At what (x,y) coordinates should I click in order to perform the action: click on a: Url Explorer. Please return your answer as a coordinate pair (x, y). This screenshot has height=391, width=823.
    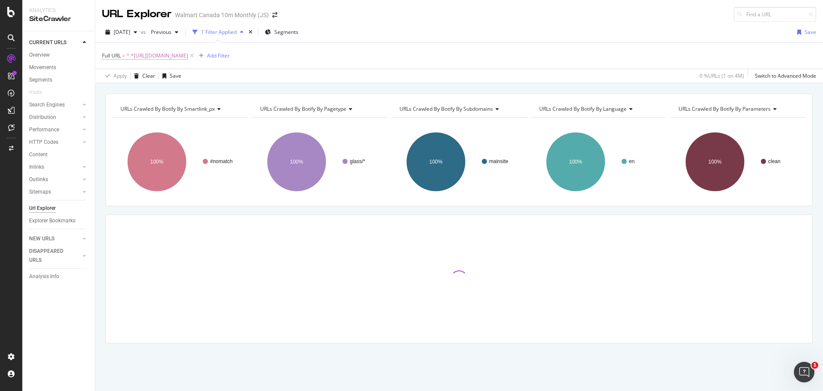
    Looking at the image, I should click on (59, 208).